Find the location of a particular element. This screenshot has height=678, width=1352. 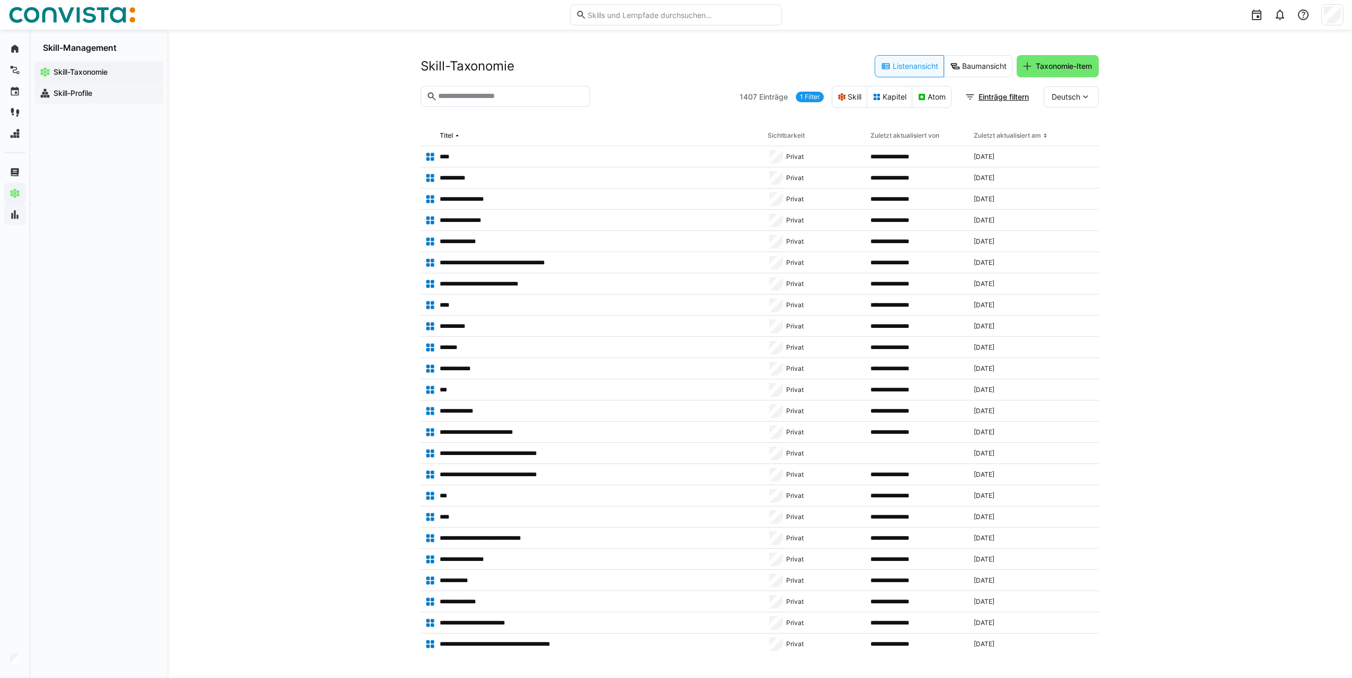

div: Zuletzt aktualisiert von is located at coordinates (905, 136).